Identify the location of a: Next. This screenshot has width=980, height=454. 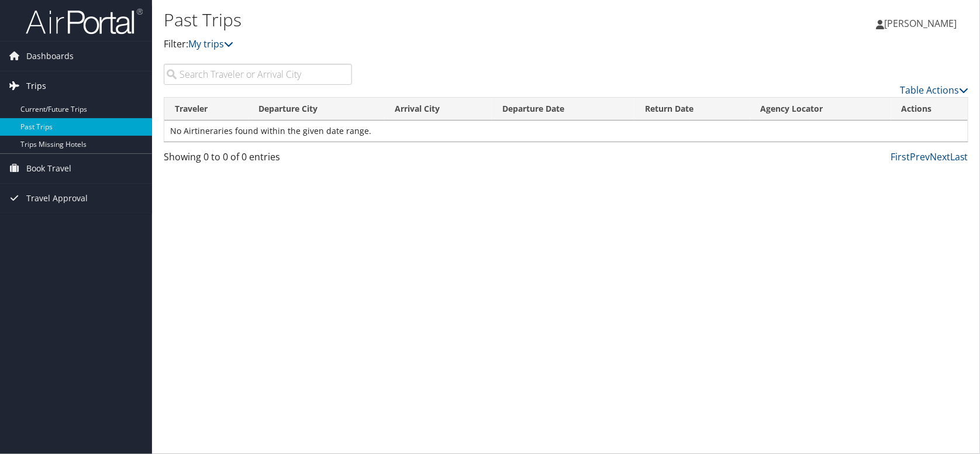
(939, 157).